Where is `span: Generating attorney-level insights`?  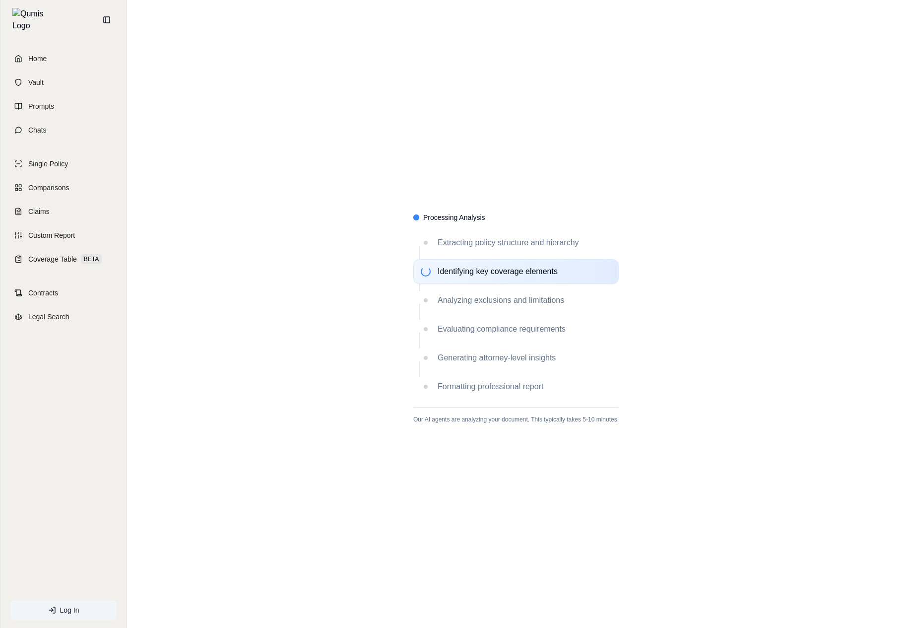 span: Generating attorney-level insights is located at coordinates (525, 358).